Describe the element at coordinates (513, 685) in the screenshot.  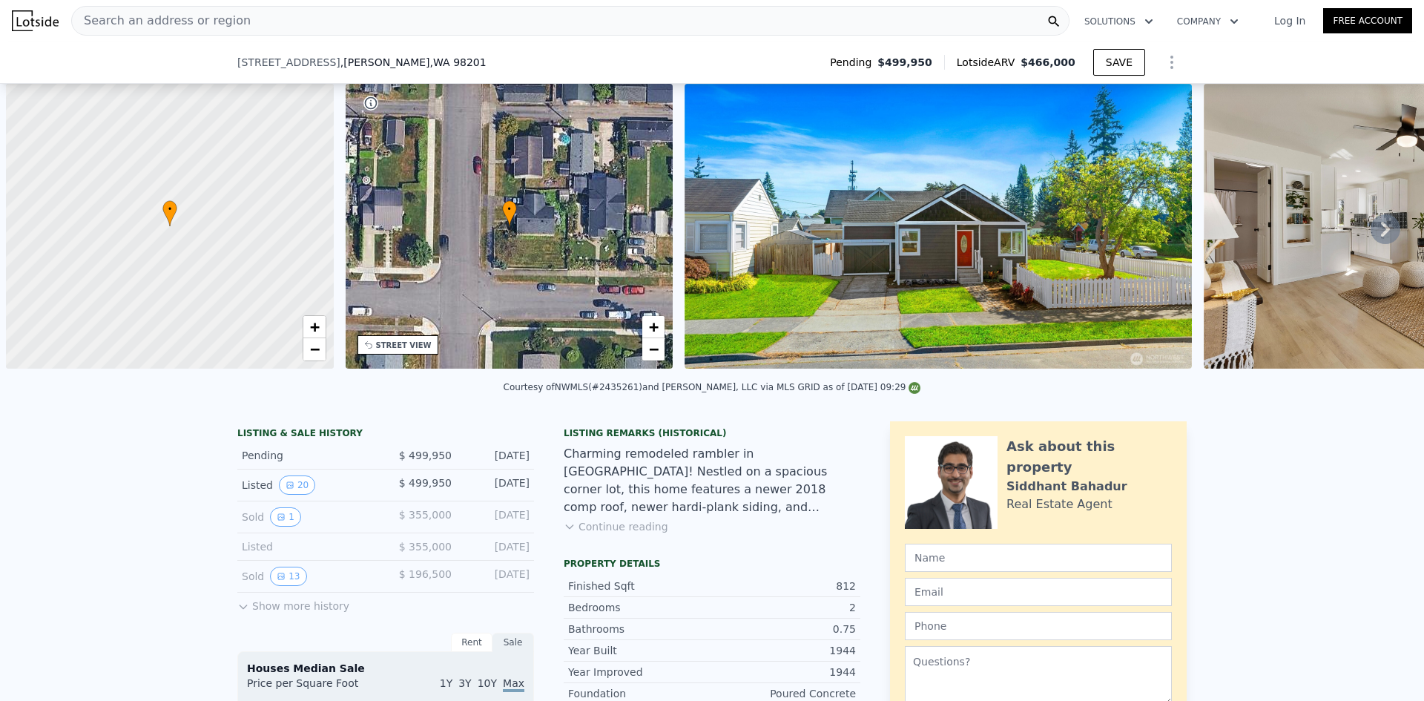
I see `span: Max` at that location.